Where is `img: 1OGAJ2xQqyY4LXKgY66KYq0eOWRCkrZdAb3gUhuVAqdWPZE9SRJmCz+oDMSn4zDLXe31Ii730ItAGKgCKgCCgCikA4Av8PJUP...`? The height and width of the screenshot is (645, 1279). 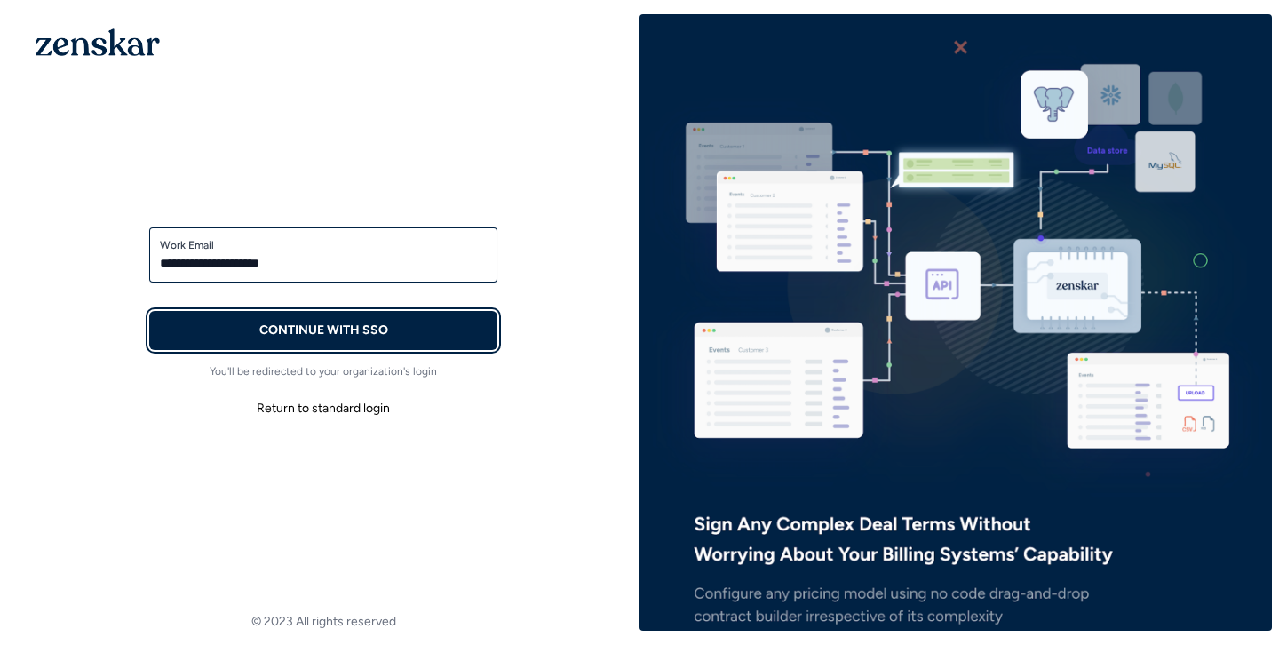
img: 1OGAJ2xQqyY4LXKgY66KYq0eOWRCkrZdAb3gUhuVAqdWPZE9SRJmCz+oDMSn4zDLXe31Ii730ItAGKgCKgCCgCikA4Av8PJUP... is located at coordinates (98, 42).